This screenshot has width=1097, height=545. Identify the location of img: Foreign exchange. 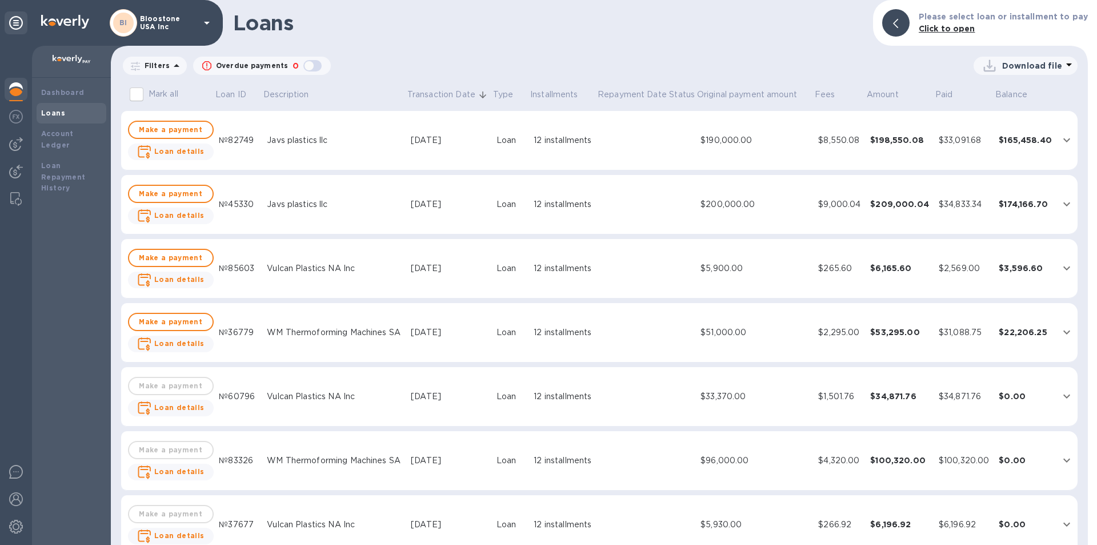
(16, 117).